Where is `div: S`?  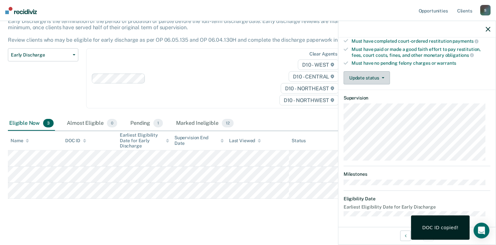
div: S is located at coordinates (485, 10).